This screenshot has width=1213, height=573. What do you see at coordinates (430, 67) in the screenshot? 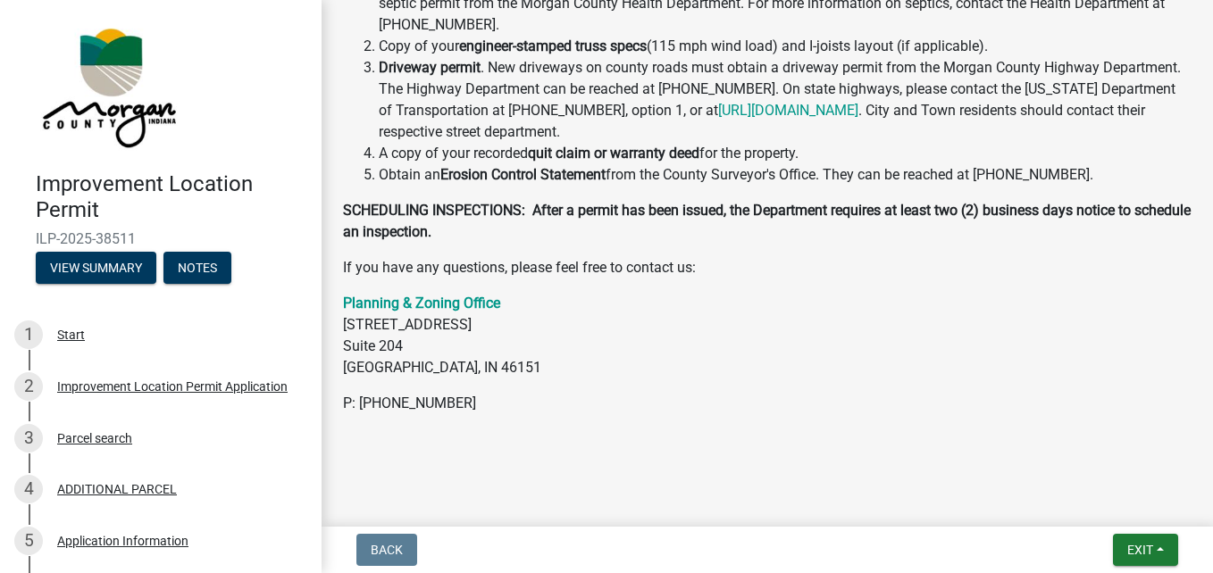
I see `strong: Driveway permit` at bounding box center [430, 67].